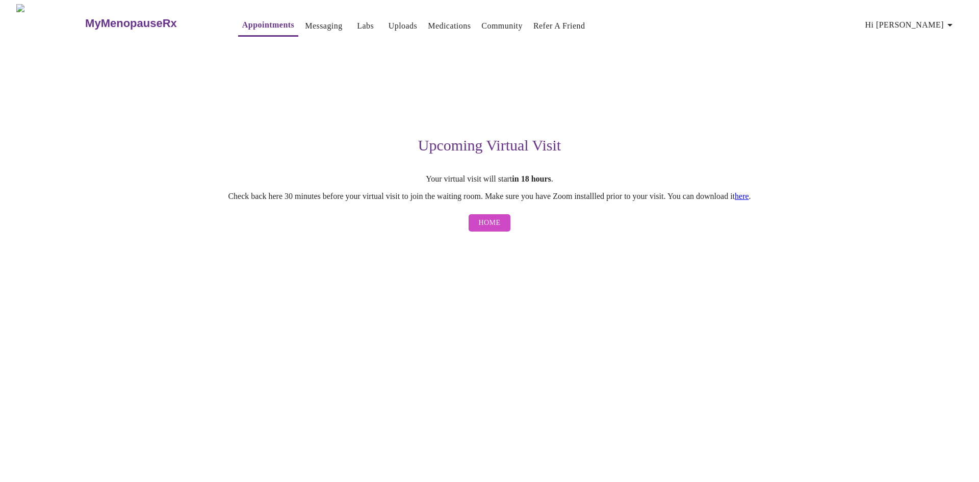 This screenshot has height=482, width=979. Describe the element at coordinates (489, 196) in the screenshot. I see `p: Check back here 30 minutes before your virtual visit to join the waiting room. Make sure you have...` at that location.